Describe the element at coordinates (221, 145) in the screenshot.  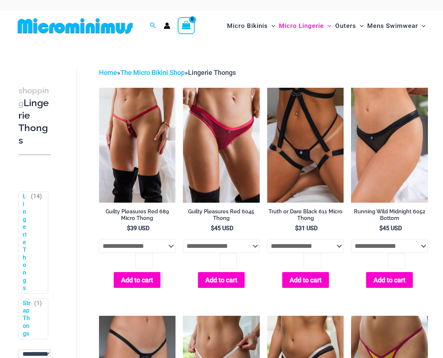
I see `img: Guilty Pleasures Red 6045 Thong 01` at that location.